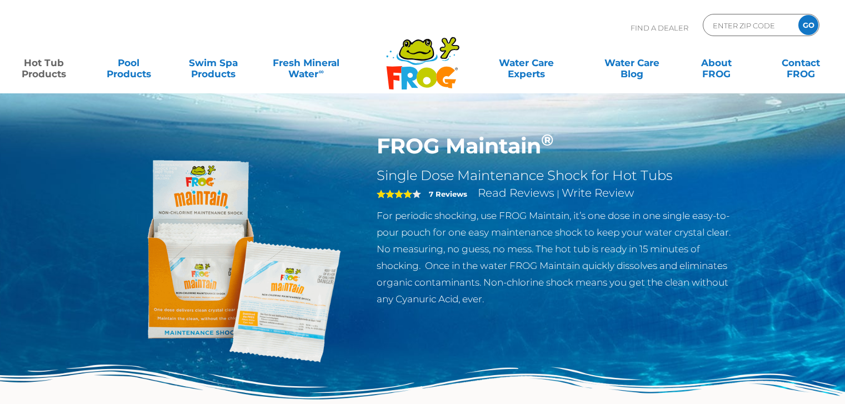 This screenshot has height=404, width=845. Describe the element at coordinates (526, 63) in the screenshot. I see `a: Water CareExperts` at that location.